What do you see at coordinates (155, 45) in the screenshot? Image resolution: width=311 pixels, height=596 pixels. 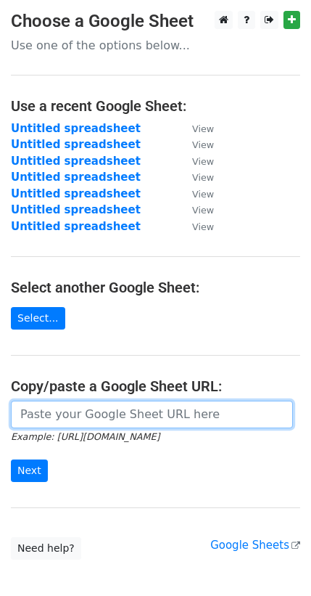 I see `p: Use one of the options below...` at bounding box center [155, 45].